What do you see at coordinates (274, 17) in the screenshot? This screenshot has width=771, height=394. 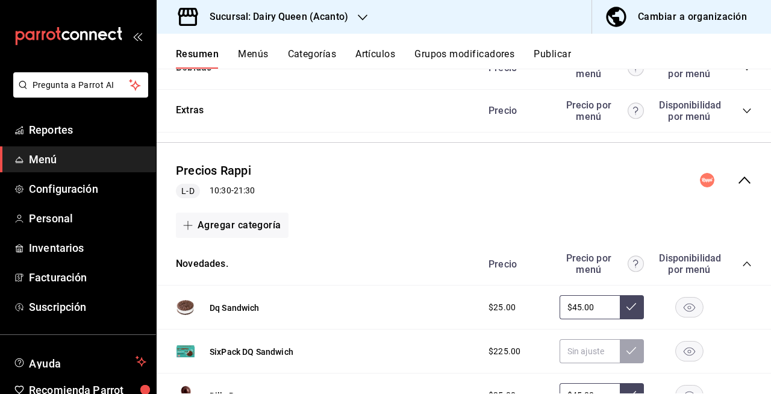 I see `h3: Sucursal: Dairy Queen (Acanto)` at bounding box center [274, 17].